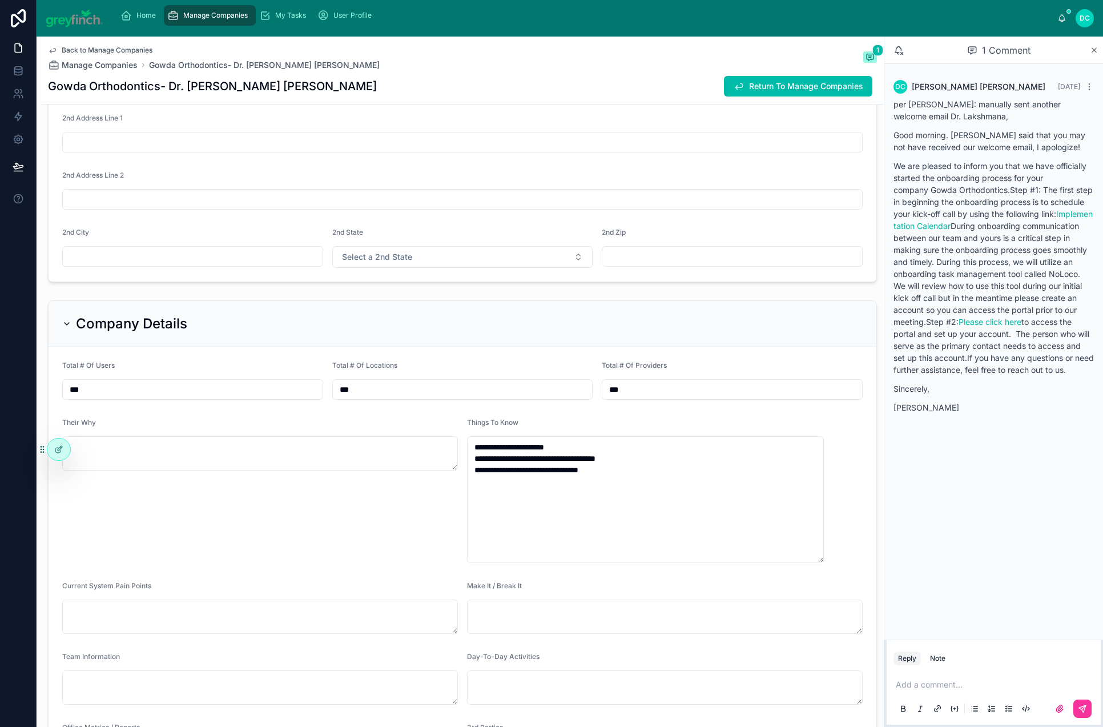 Image resolution: width=1103 pixels, height=727 pixels. What do you see at coordinates (291, 15) in the screenshot?
I see `span: My Tasks` at bounding box center [291, 15].